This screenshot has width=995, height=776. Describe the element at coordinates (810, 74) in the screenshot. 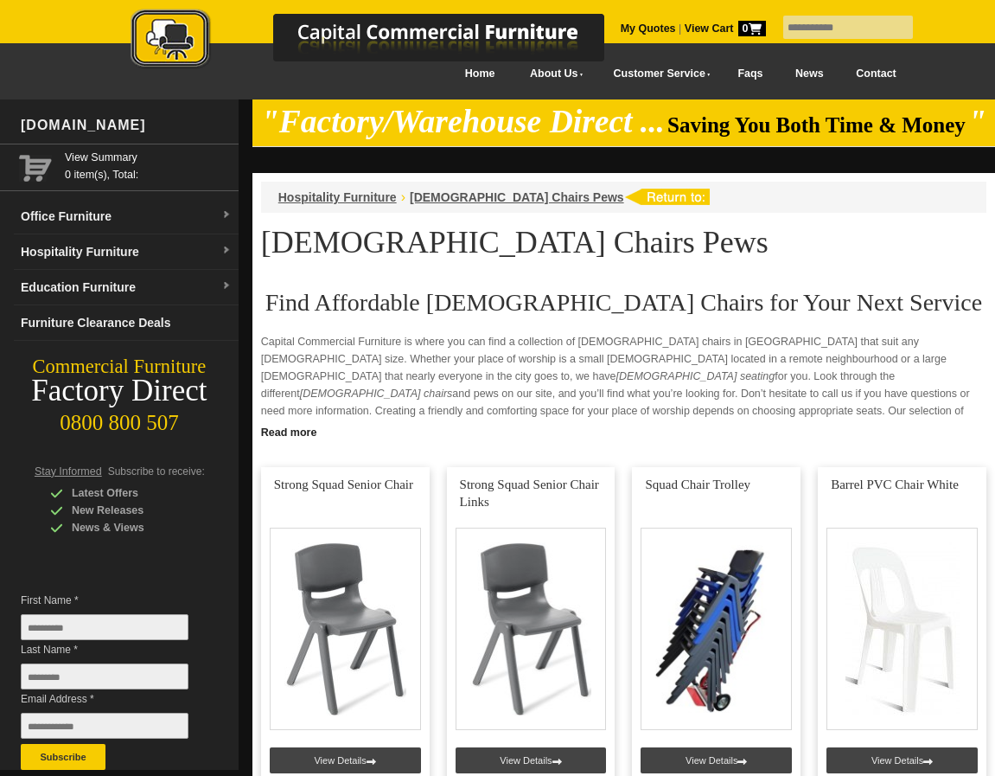

I see `a: News` at that location.